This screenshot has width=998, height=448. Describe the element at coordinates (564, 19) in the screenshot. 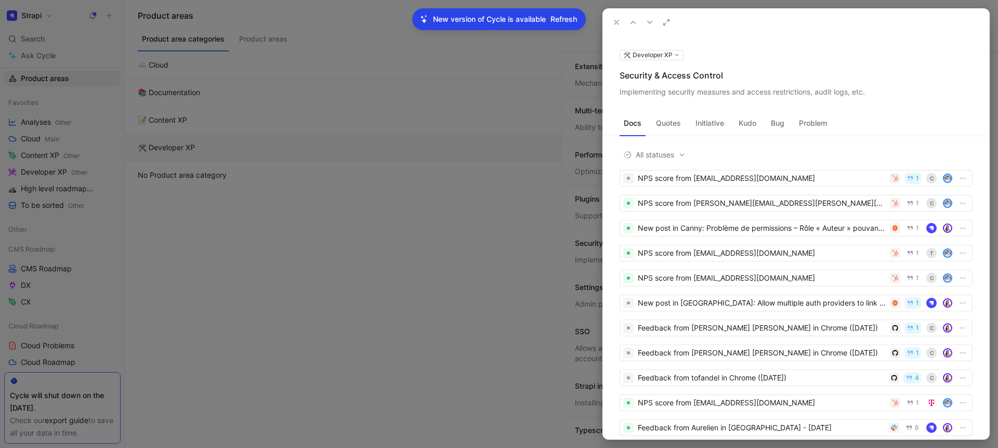

I see `span: Refresh` at that location.